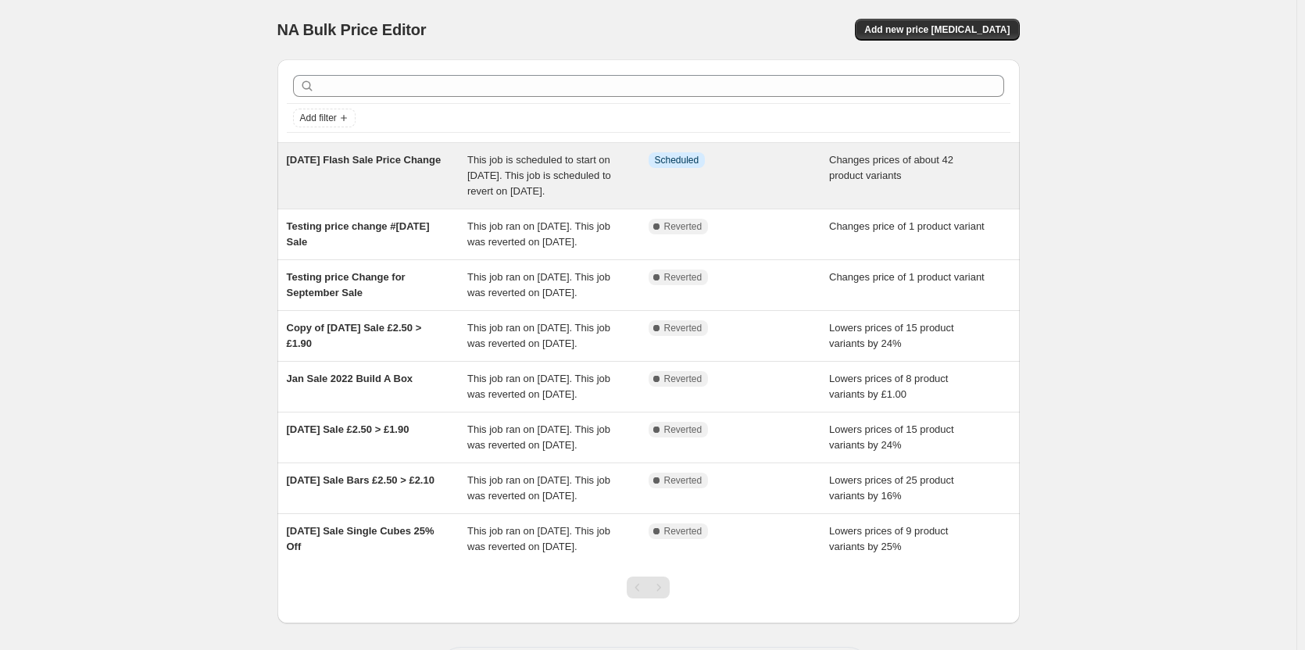 This screenshot has height=650, width=1305. What do you see at coordinates (677, 160) in the screenshot?
I see `span: Scheduled` at bounding box center [677, 160].